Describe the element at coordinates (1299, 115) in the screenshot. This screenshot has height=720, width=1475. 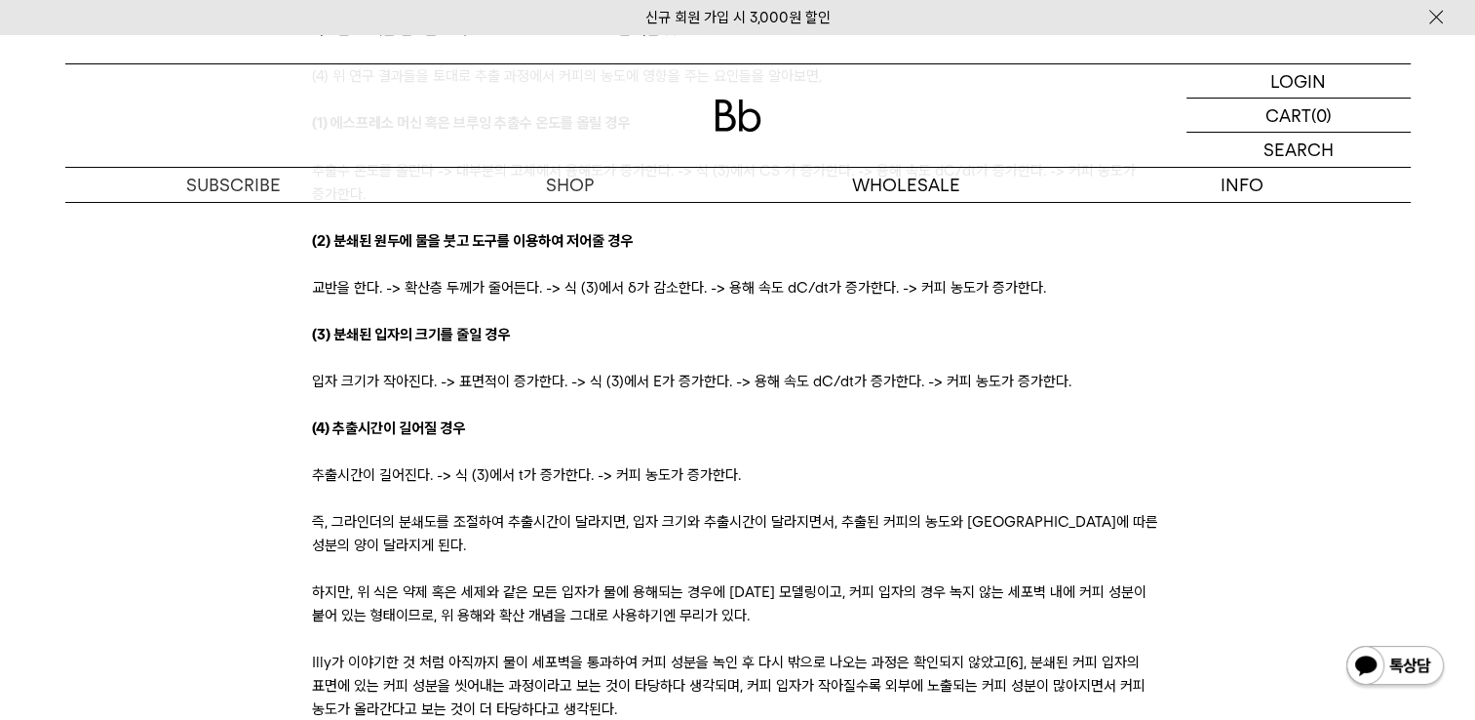
I see `a: CART (0)` at that location.